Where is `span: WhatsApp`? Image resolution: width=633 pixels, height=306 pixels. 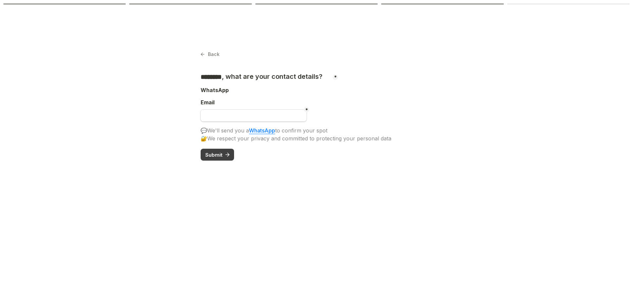 span: WhatsApp is located at coordinates (215, 90).